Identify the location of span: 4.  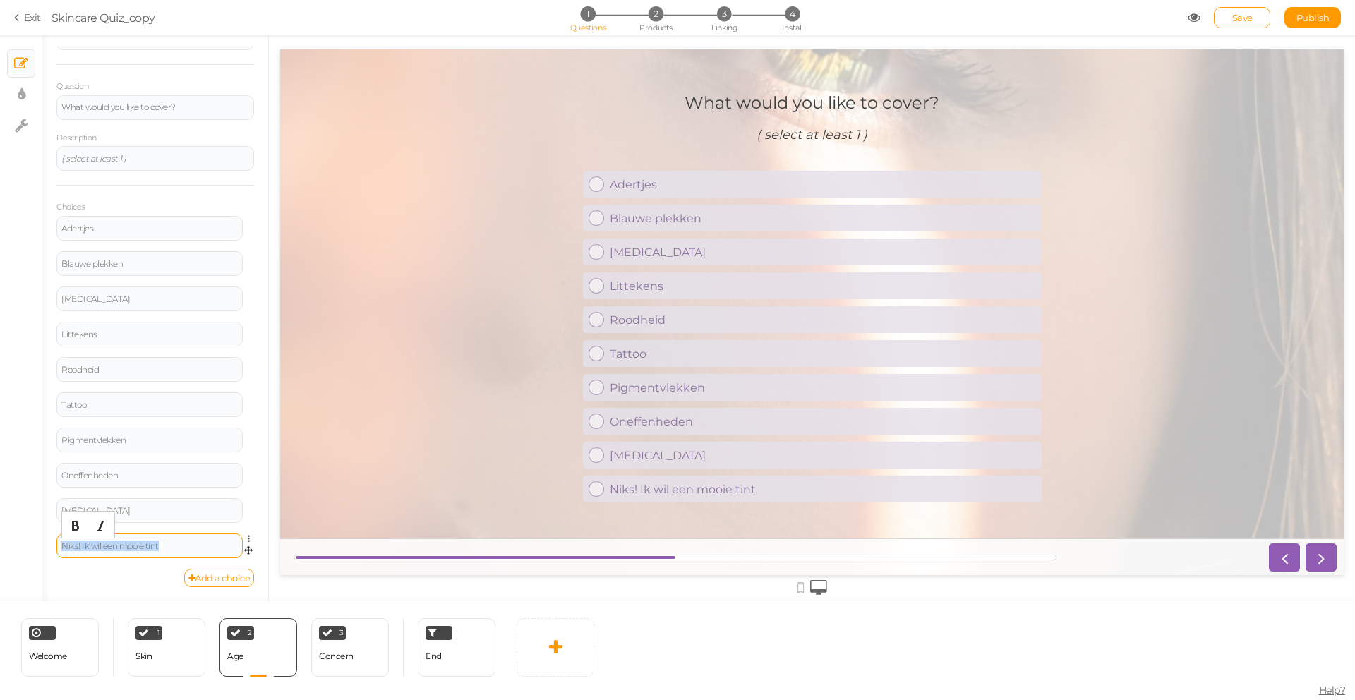
(792, 13).